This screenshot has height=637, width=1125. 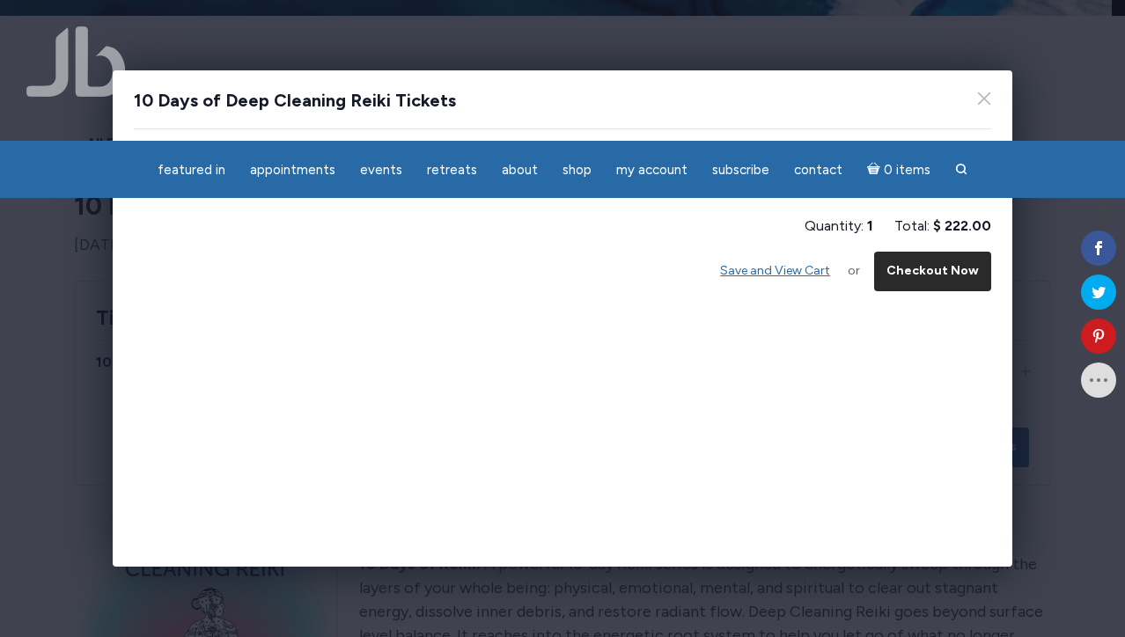 What do you see at coordinates (651, 170) in the screenshot?
I see `a: My Account` at bounding box center [651, 170].